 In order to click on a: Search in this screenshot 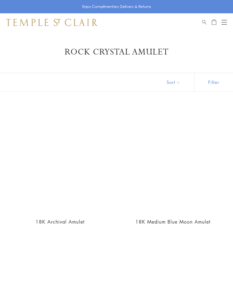, I will do `click(204, 22)`.